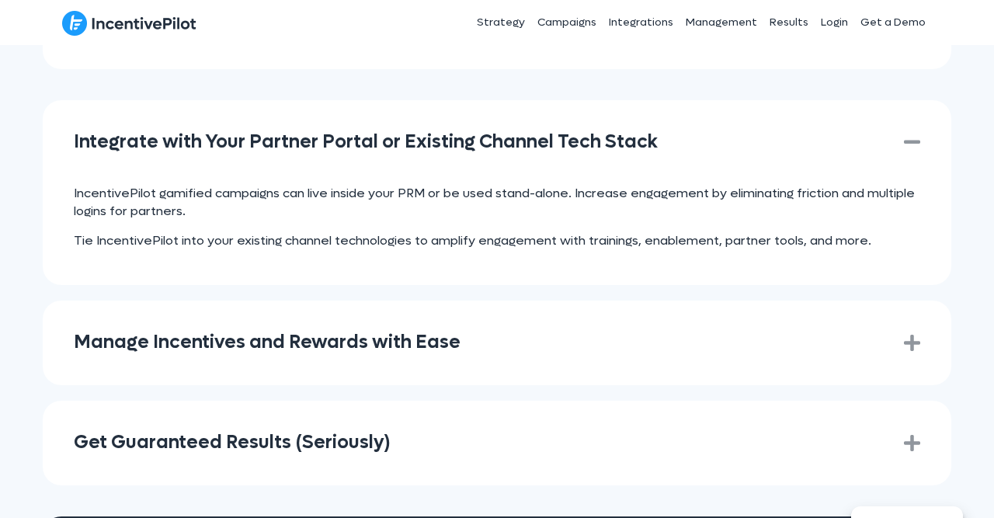 Image resolution: width=994 pixels, height=518 pixels. Describe the element at coordinates (789, 23) in the screenshot. I see `a: Results` at that location.